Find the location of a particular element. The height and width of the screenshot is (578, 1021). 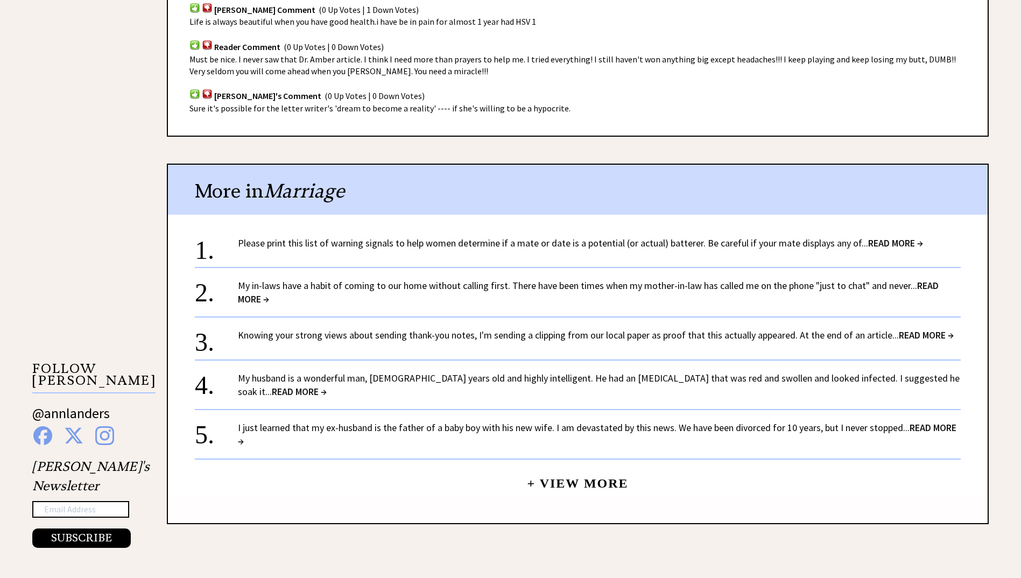

div: 1. is located at coordinates (216, 246).